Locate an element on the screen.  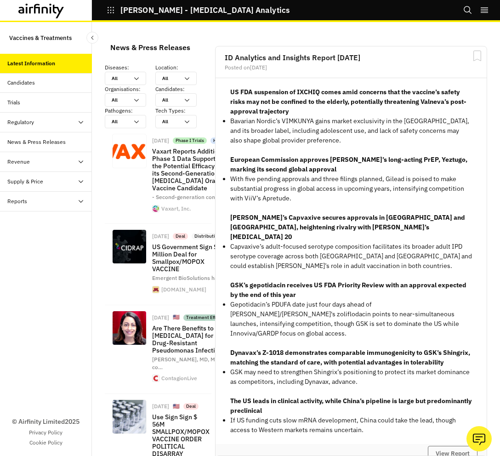
div: ContagionLive is located at coordinates (179, 378).